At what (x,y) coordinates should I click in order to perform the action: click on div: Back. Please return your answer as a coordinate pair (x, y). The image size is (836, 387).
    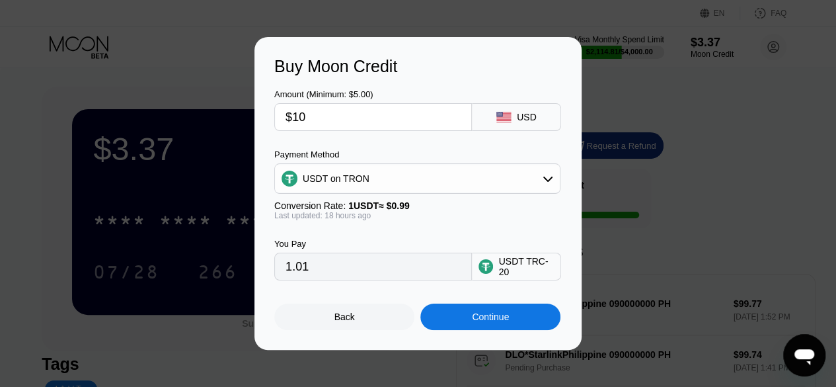
    Looking at the image, I should click on (344, 317).